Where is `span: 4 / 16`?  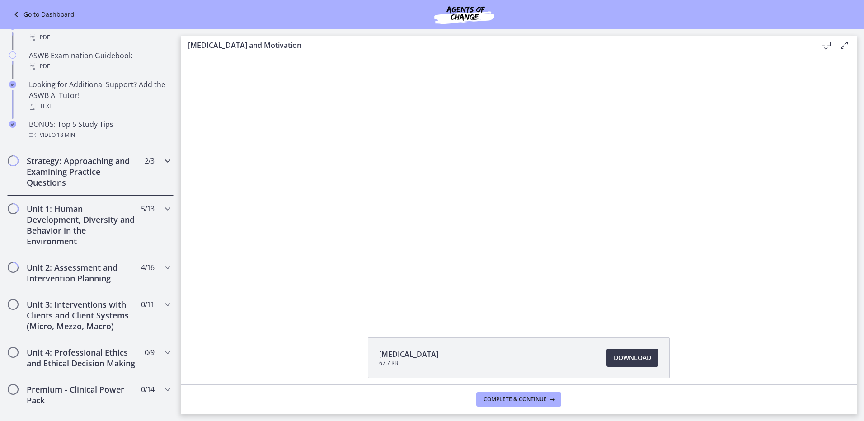
span: 4 / 16 is located at coordinates (147, 267).